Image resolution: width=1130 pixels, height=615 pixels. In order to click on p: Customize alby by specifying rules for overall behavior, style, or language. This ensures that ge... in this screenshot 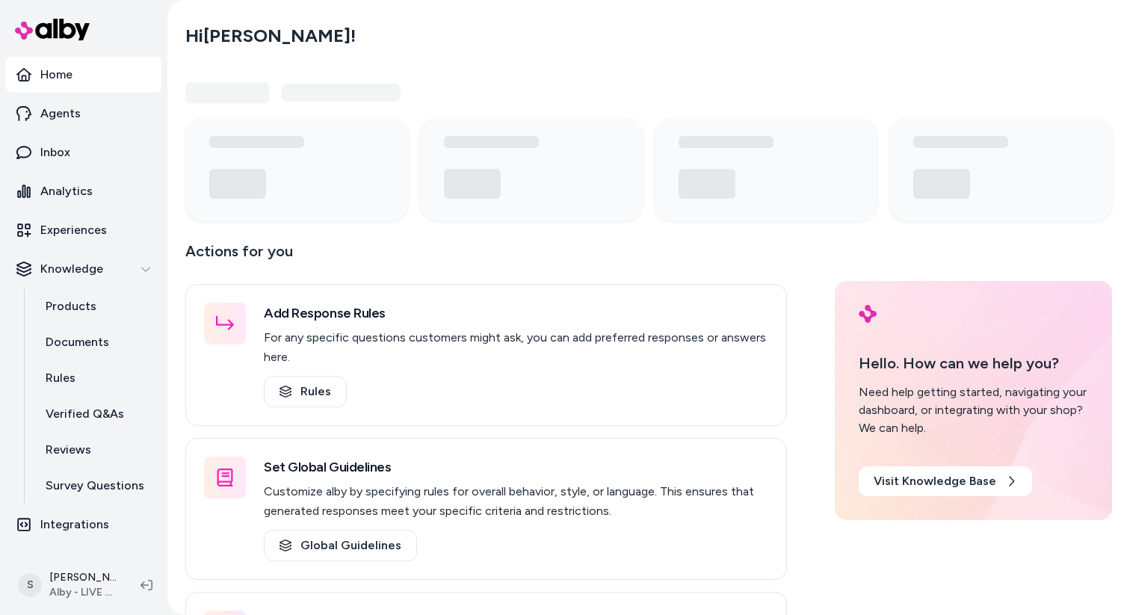, I will do `click(516, 501)`.